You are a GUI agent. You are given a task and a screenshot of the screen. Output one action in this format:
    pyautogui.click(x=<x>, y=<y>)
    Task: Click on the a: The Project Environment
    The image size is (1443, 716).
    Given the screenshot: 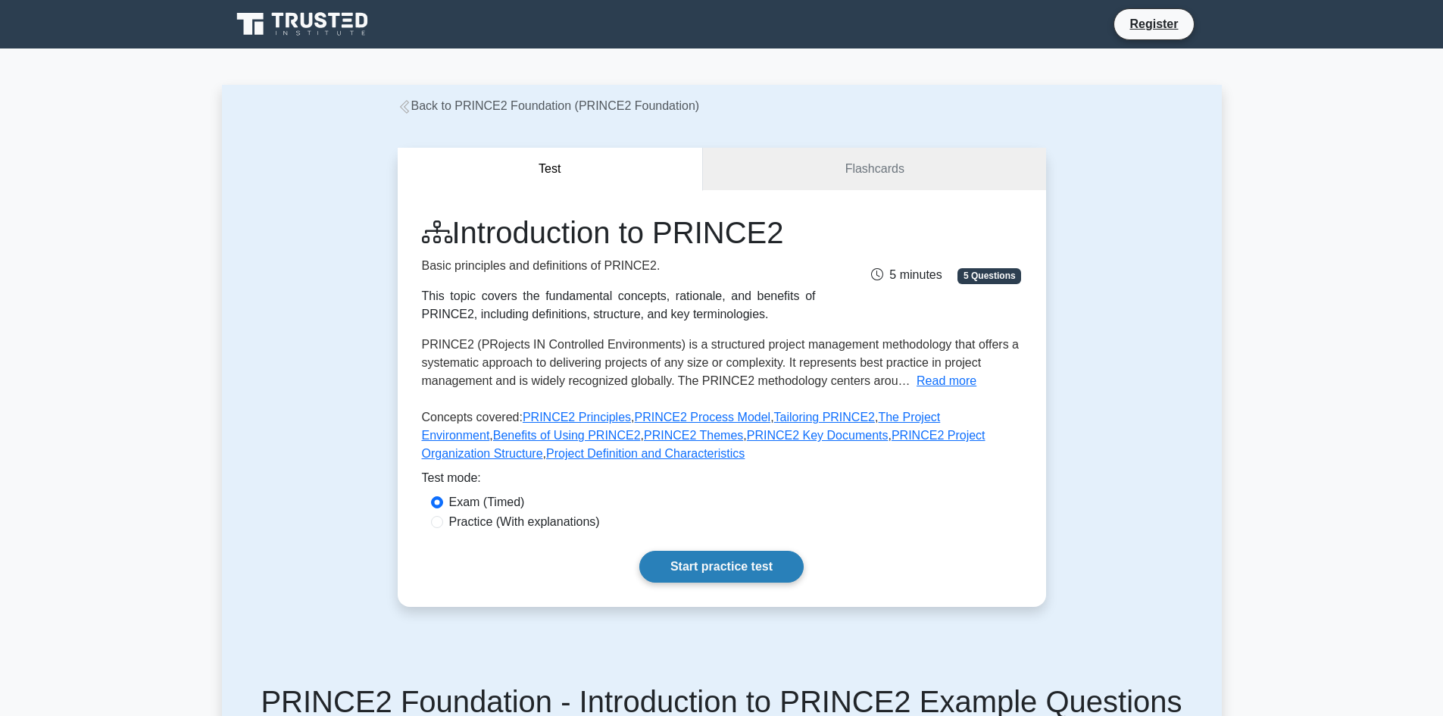 What is the action you would take?
    pyautogui.click(x=681, y=426)
    